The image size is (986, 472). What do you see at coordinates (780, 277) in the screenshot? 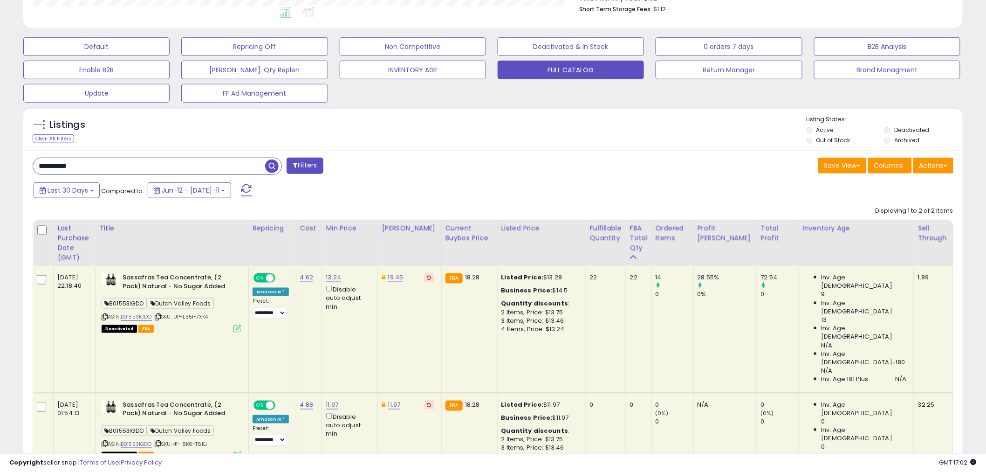
I see `div: 72.54` at bounding box center [780, 277].